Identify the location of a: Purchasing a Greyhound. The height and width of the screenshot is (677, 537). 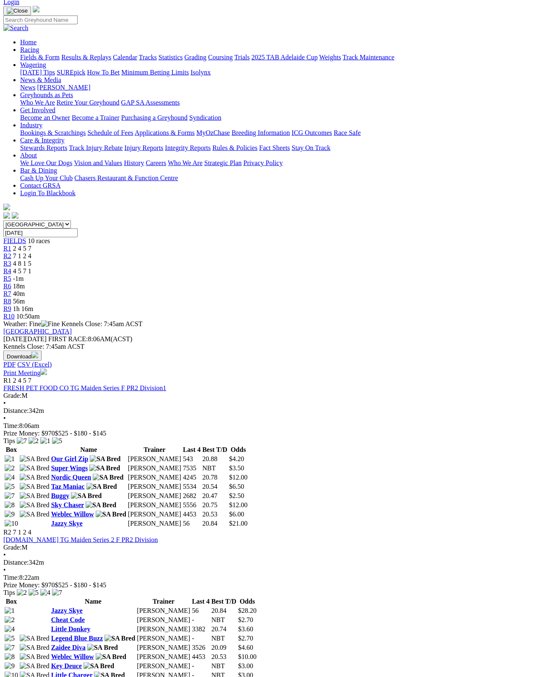
(154, 117).